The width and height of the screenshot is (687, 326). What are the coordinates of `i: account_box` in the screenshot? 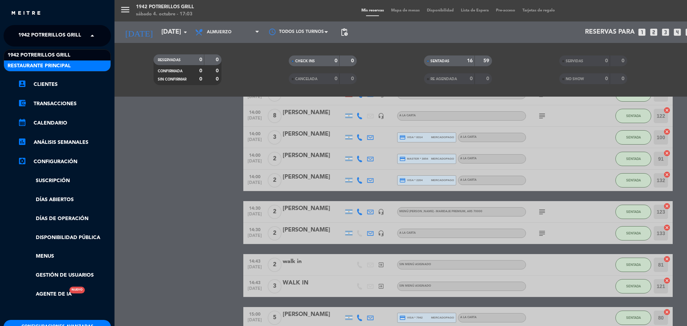 It's located at (22, 84).